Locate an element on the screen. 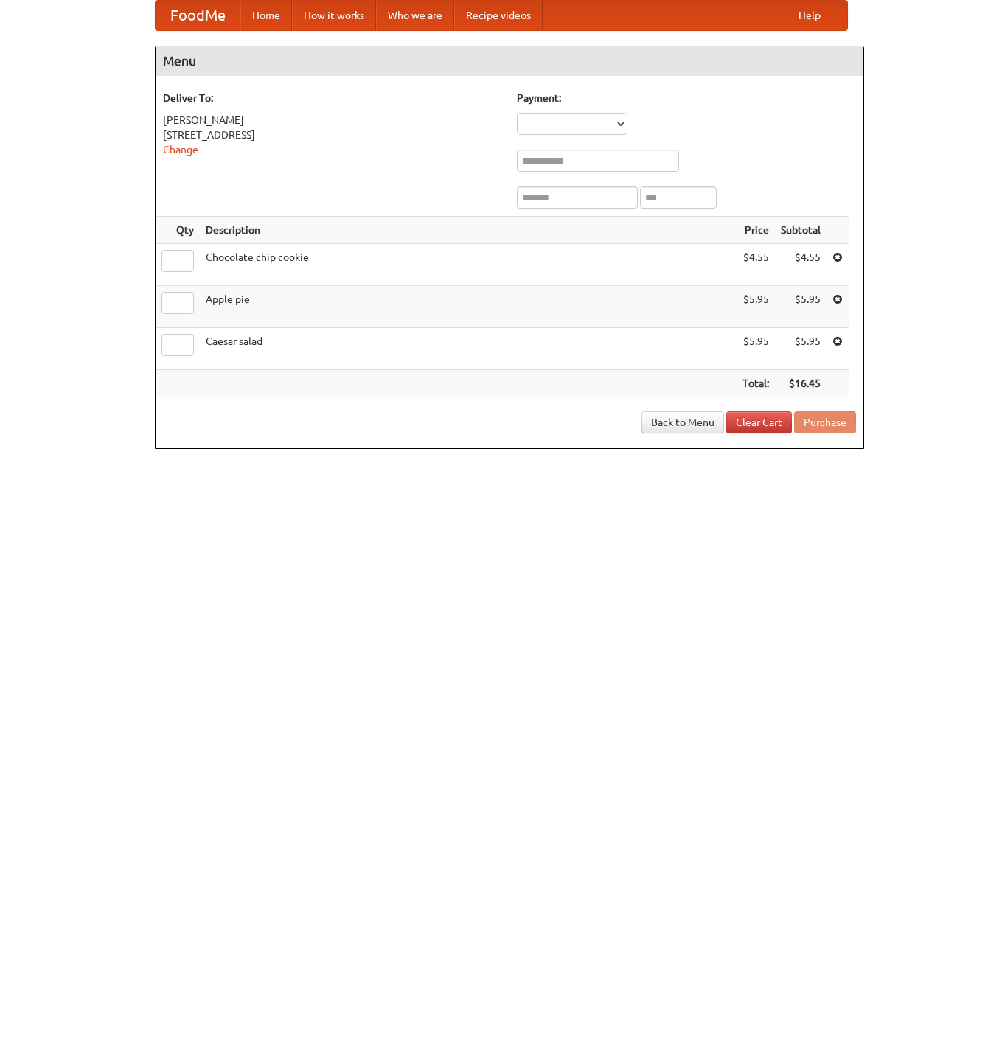  td: Chocolate chip cookie is located at coordinates (468, 265).